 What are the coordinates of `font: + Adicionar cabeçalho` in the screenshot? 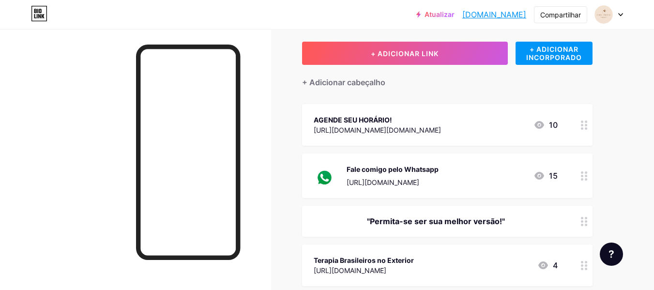 It's located at (343, 82).